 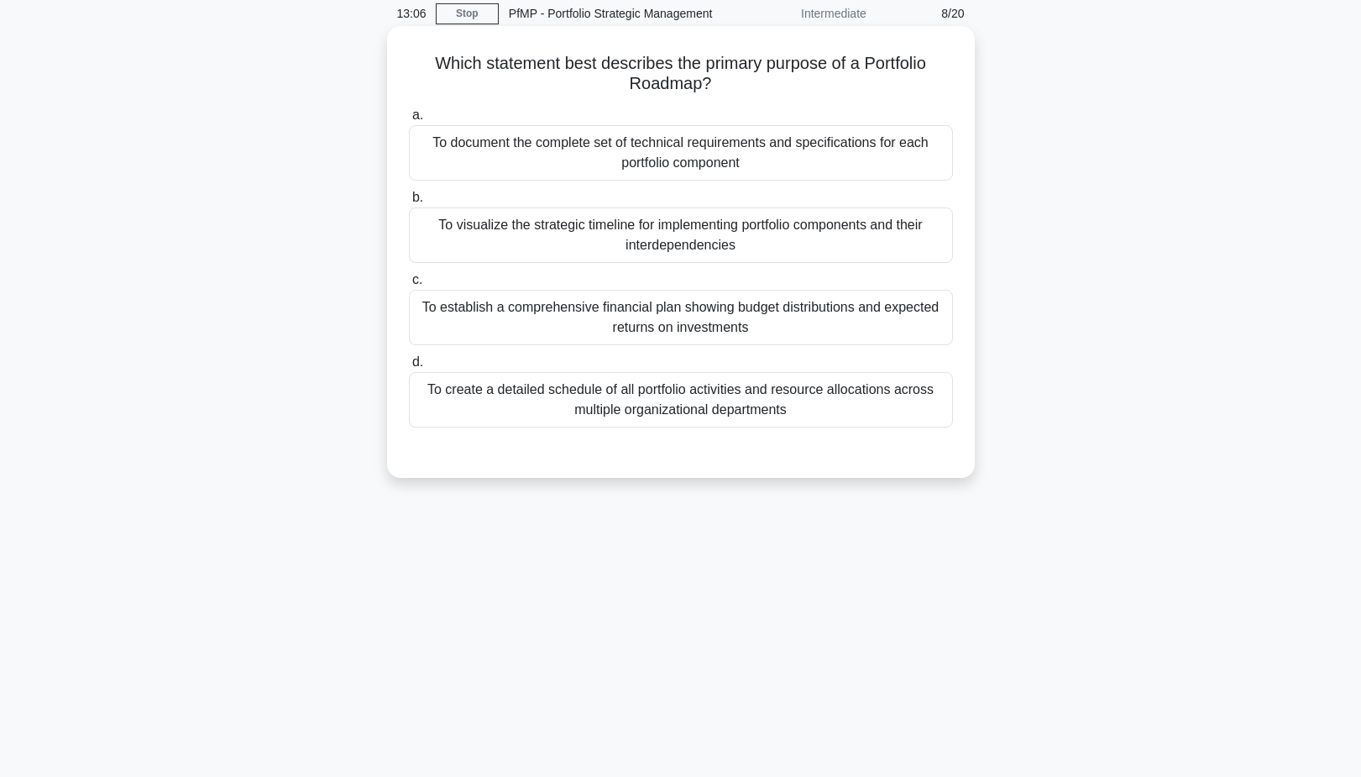 What do you see at coordinates (417, 114) in the screenshot?
I see `span: a.` at bounding box center [417, 114].